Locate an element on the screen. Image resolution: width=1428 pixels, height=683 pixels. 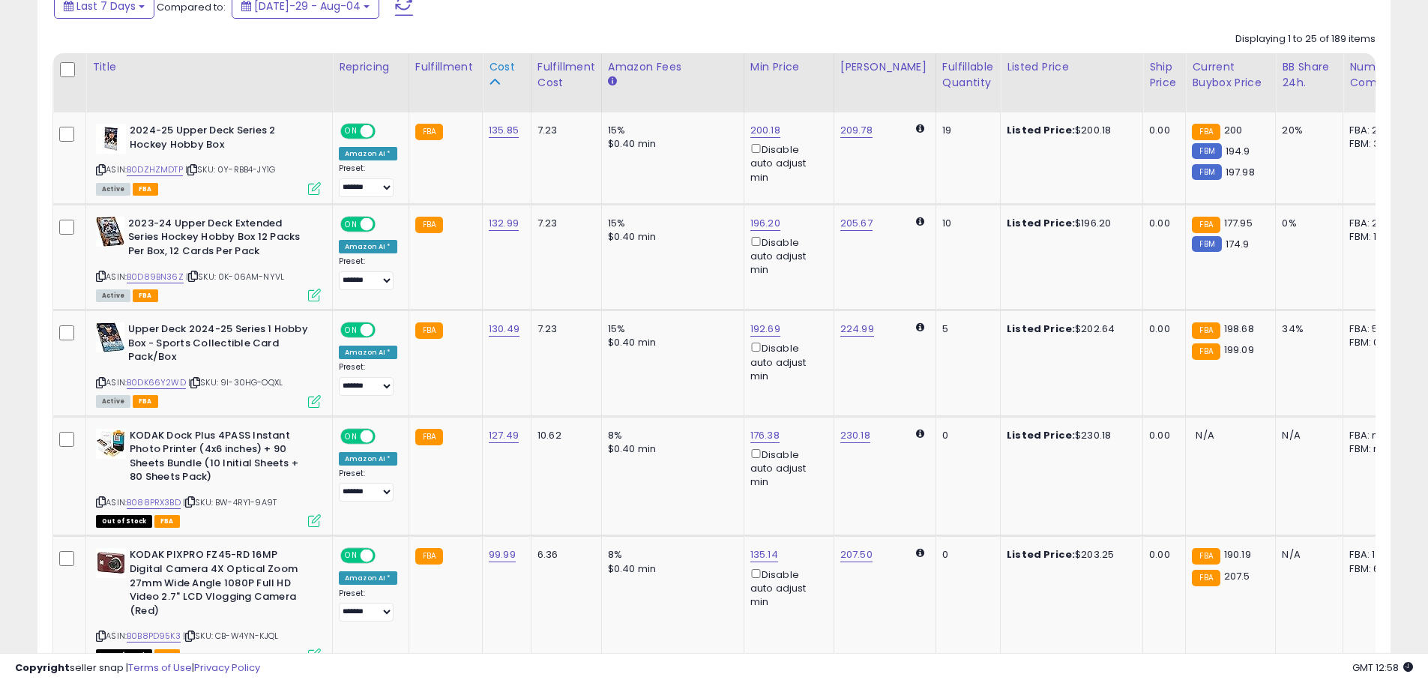
span: 198.68 is located at coordinates (1239, 328).